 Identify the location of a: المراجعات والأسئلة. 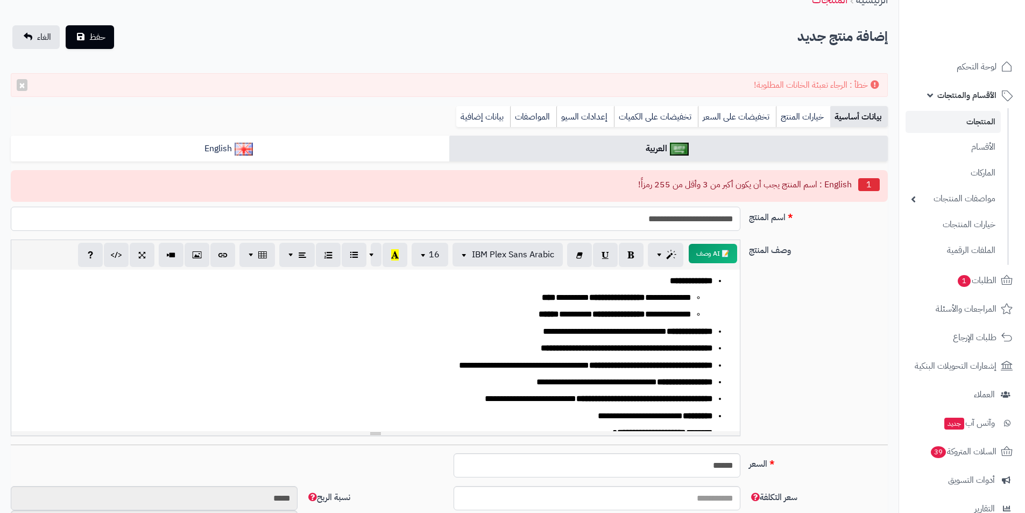
(962, 309).